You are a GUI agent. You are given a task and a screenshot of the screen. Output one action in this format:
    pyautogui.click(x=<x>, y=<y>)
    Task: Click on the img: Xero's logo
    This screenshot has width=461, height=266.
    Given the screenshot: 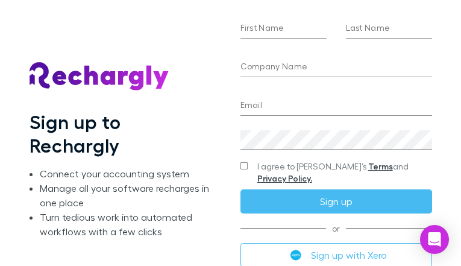 What is the action you would take?
    pyautogui.click(x=296, y=255)
    